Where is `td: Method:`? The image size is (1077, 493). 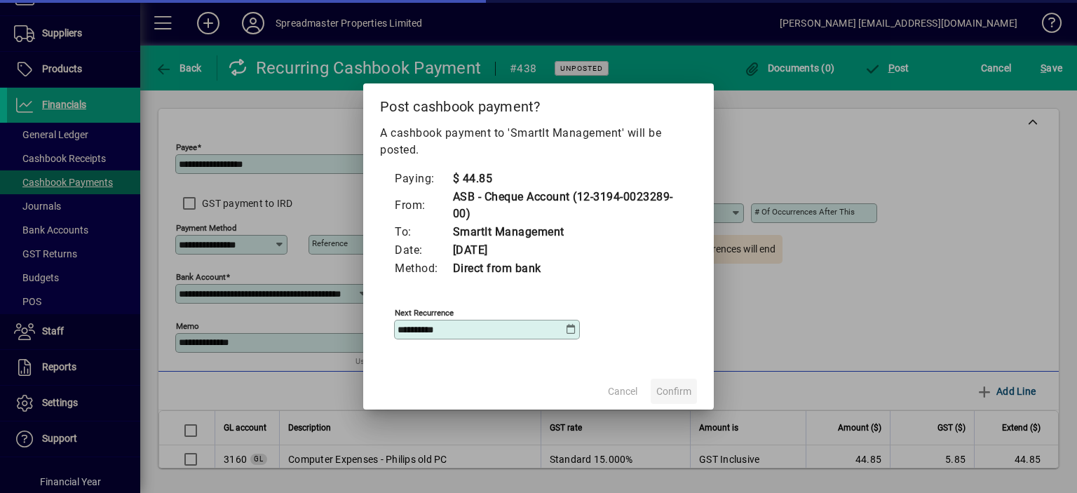
td: Method: is located at coordinates (423, 268).